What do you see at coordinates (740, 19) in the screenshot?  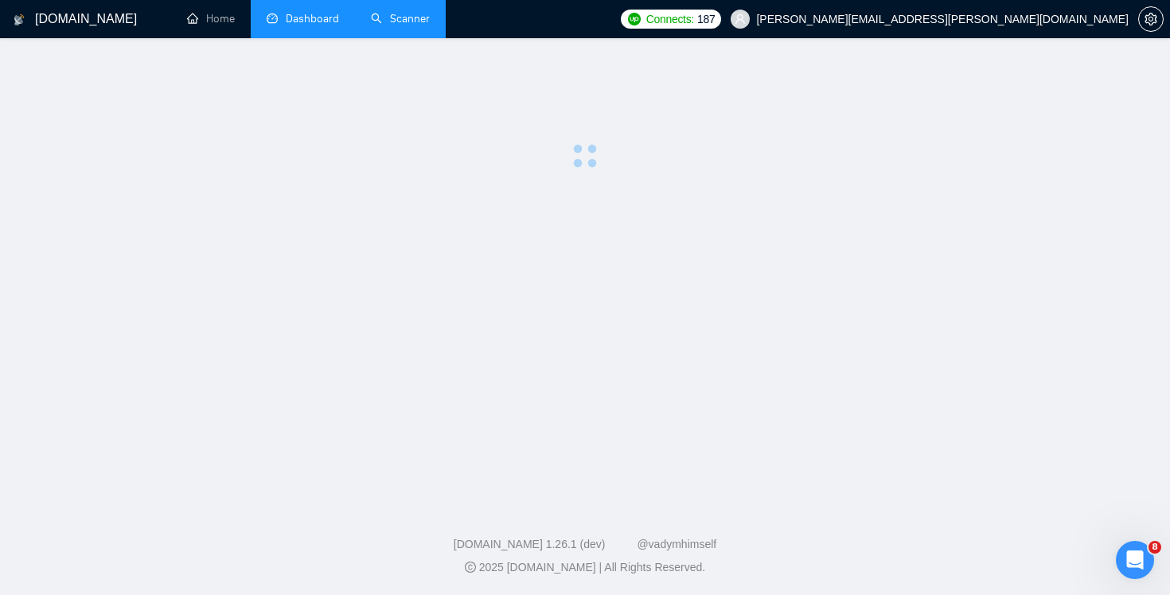 I see `span: user` at bounding box center [740, 19].